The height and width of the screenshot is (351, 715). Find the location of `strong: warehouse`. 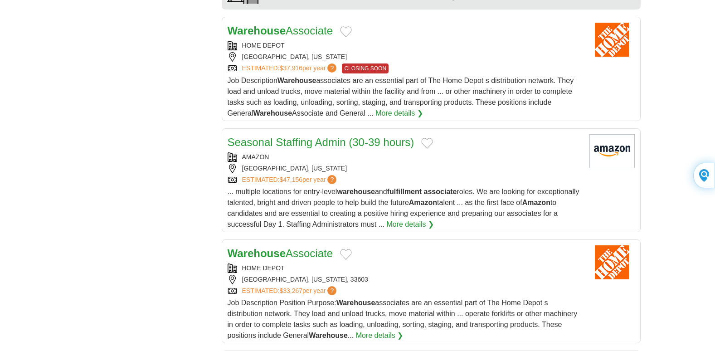

strong: warehouse is located at coordinates (356, 191).